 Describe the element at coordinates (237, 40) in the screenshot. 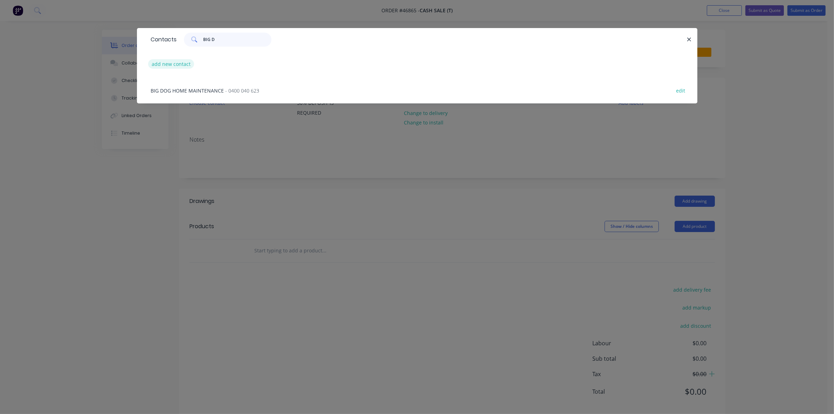

I see `input: Search contacts...` at that location.